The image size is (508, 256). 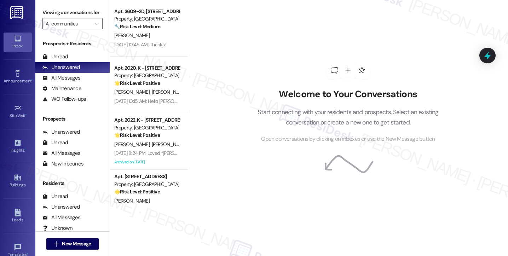 I want to click on a: Buildings, so click(x=18, y=181).